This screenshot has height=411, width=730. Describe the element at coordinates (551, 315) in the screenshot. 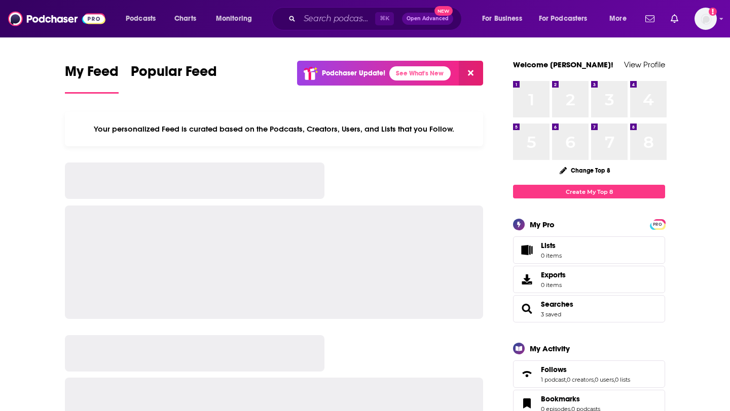

I see `a: 3 saved` at that location.